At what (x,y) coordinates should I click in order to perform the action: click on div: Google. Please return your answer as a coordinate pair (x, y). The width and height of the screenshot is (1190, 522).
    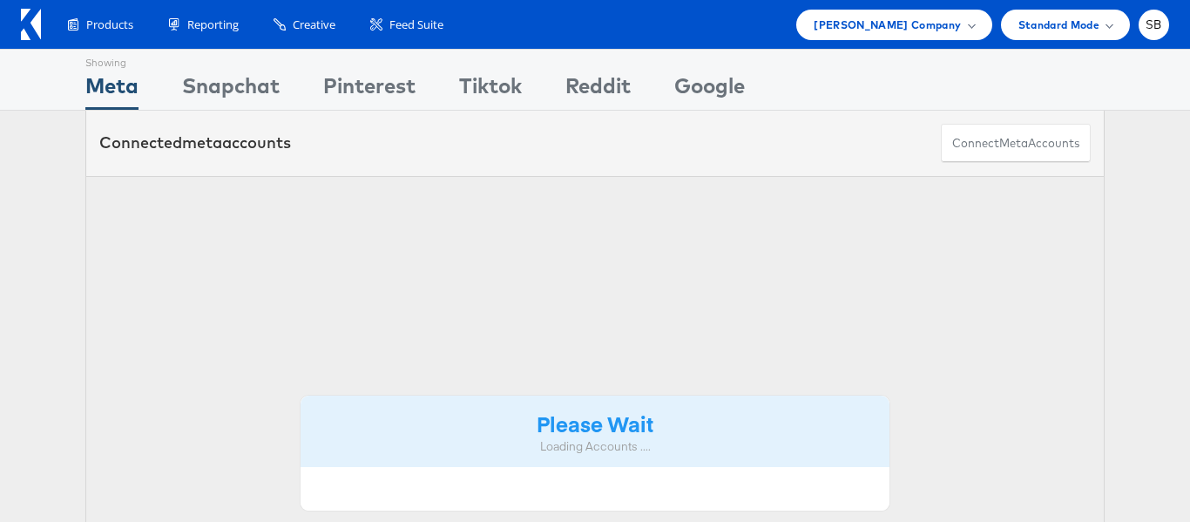
    Looking at the image, I should click on (709, 90).